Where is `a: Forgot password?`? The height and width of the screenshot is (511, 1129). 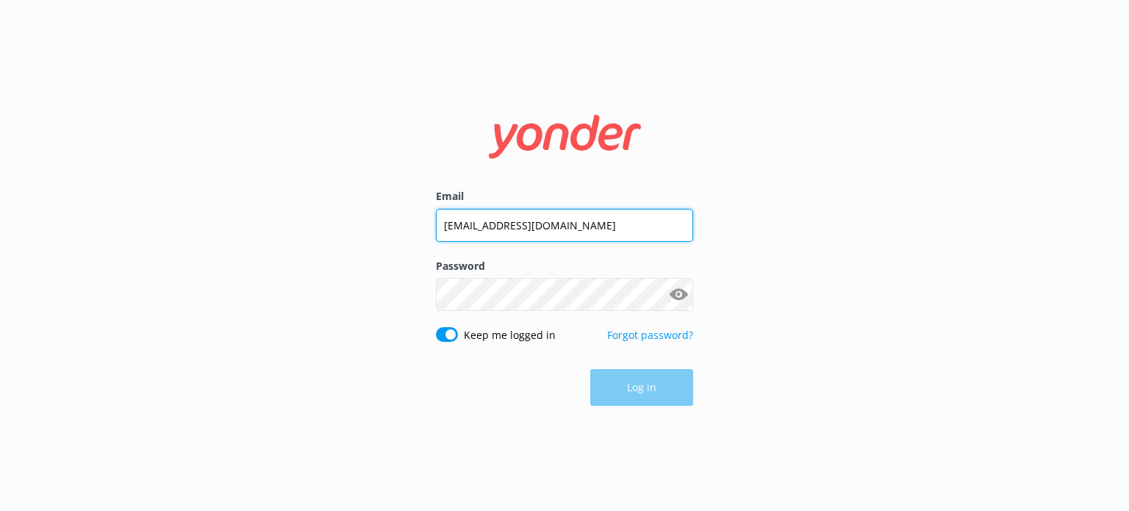 a: Forgot password? is located at coordinates (650, 335).